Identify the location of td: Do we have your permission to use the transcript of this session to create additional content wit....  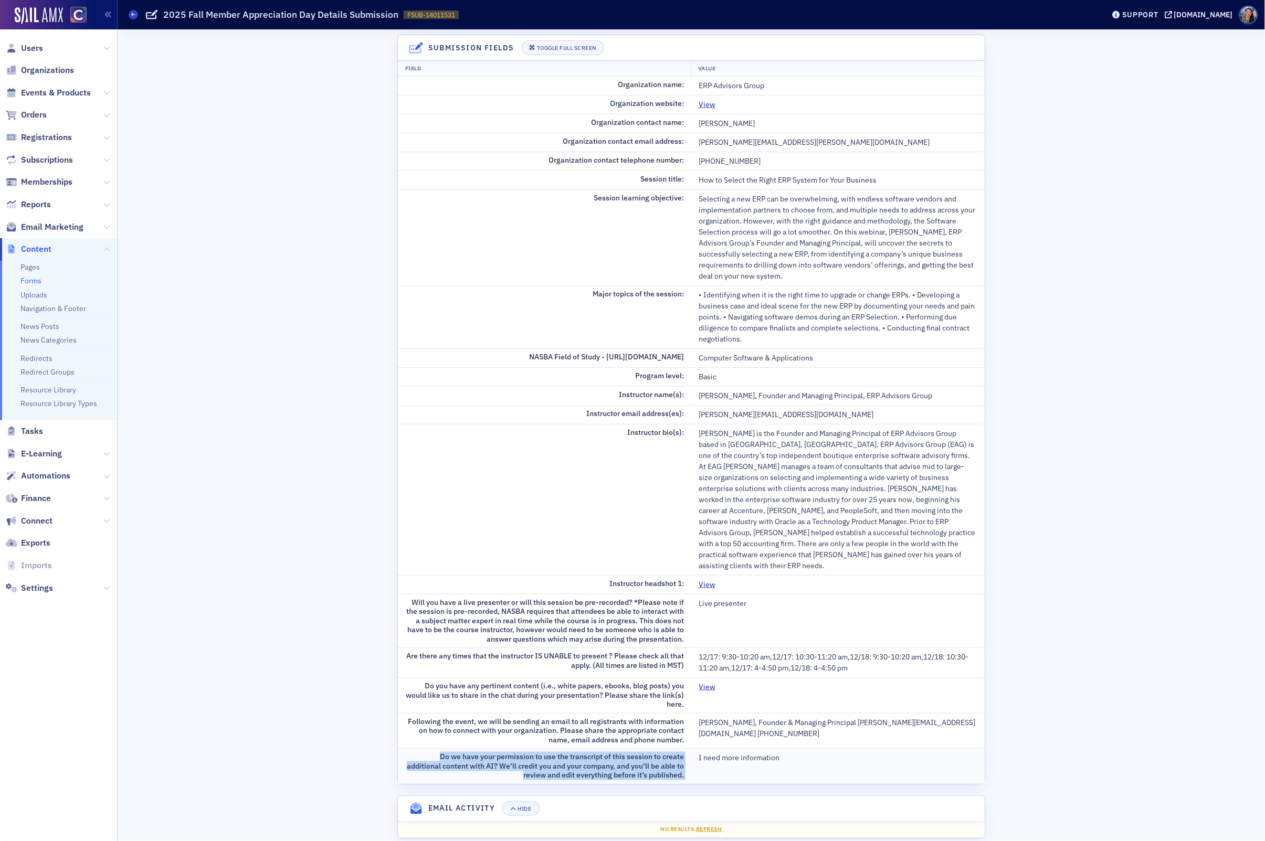
(544, 766).